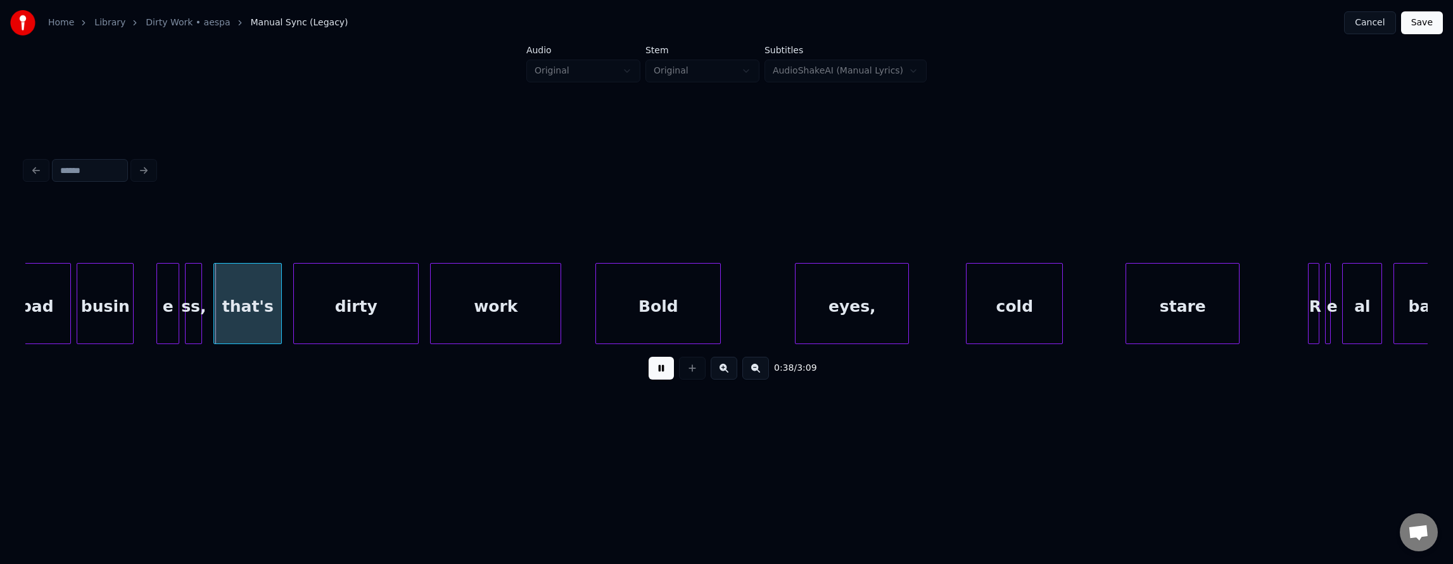  What do you see at coordinates (1369, 23) in the screenshot?
I see `button: Cancel` at bounding box center [1369, 23].